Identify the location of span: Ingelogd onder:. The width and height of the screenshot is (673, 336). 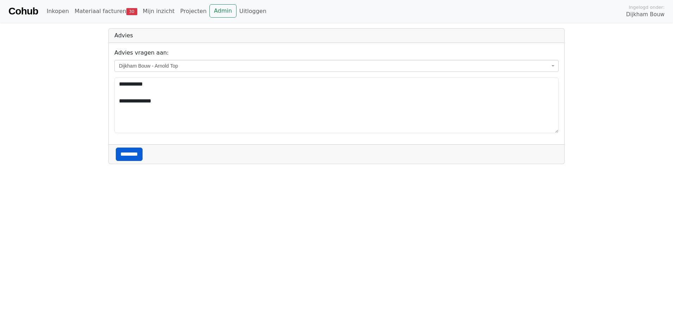
(647, 7).